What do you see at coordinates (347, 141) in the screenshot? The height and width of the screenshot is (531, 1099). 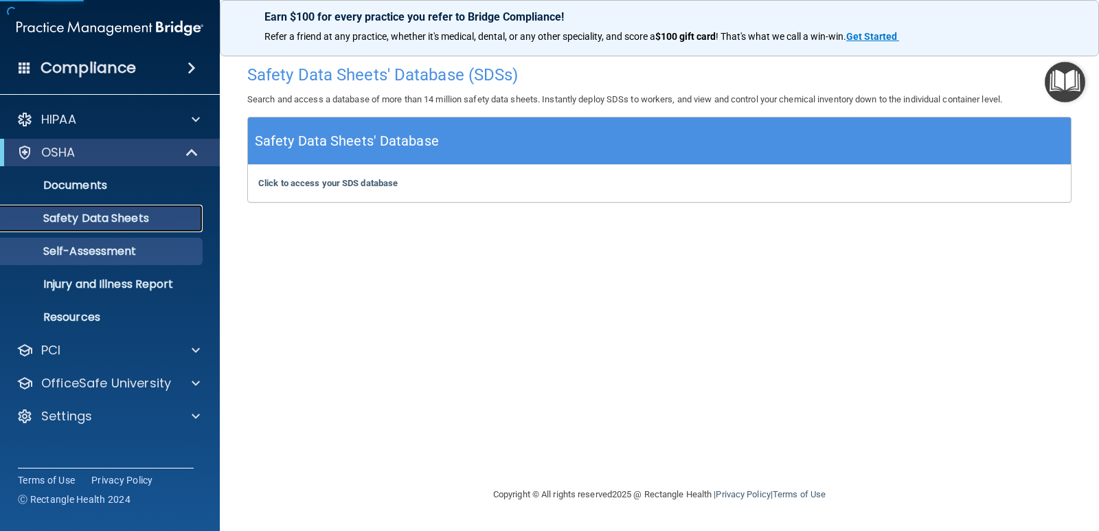 I see `h5: Safety Data Sheets' Database` at bounding box center [347, 141].